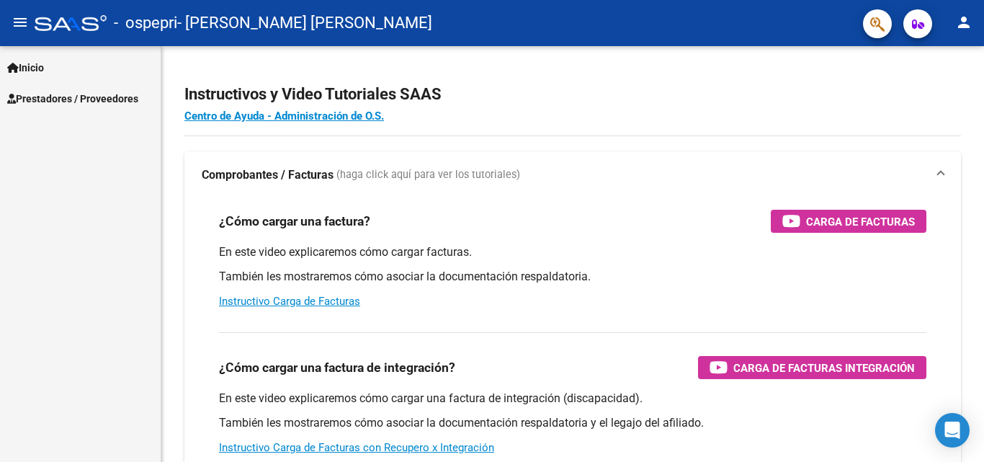 This screenshot has height=462, width=984. I want to click on mat-icon: person, so click(964, 22).